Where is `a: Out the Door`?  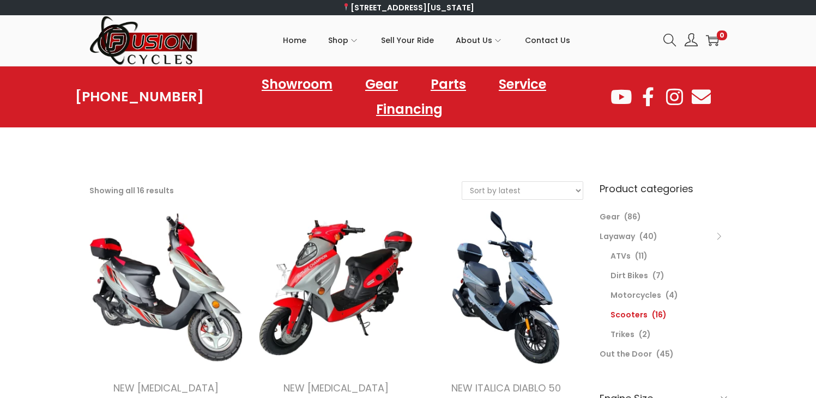 a: Out the Door is located at coordinates (625, 354).